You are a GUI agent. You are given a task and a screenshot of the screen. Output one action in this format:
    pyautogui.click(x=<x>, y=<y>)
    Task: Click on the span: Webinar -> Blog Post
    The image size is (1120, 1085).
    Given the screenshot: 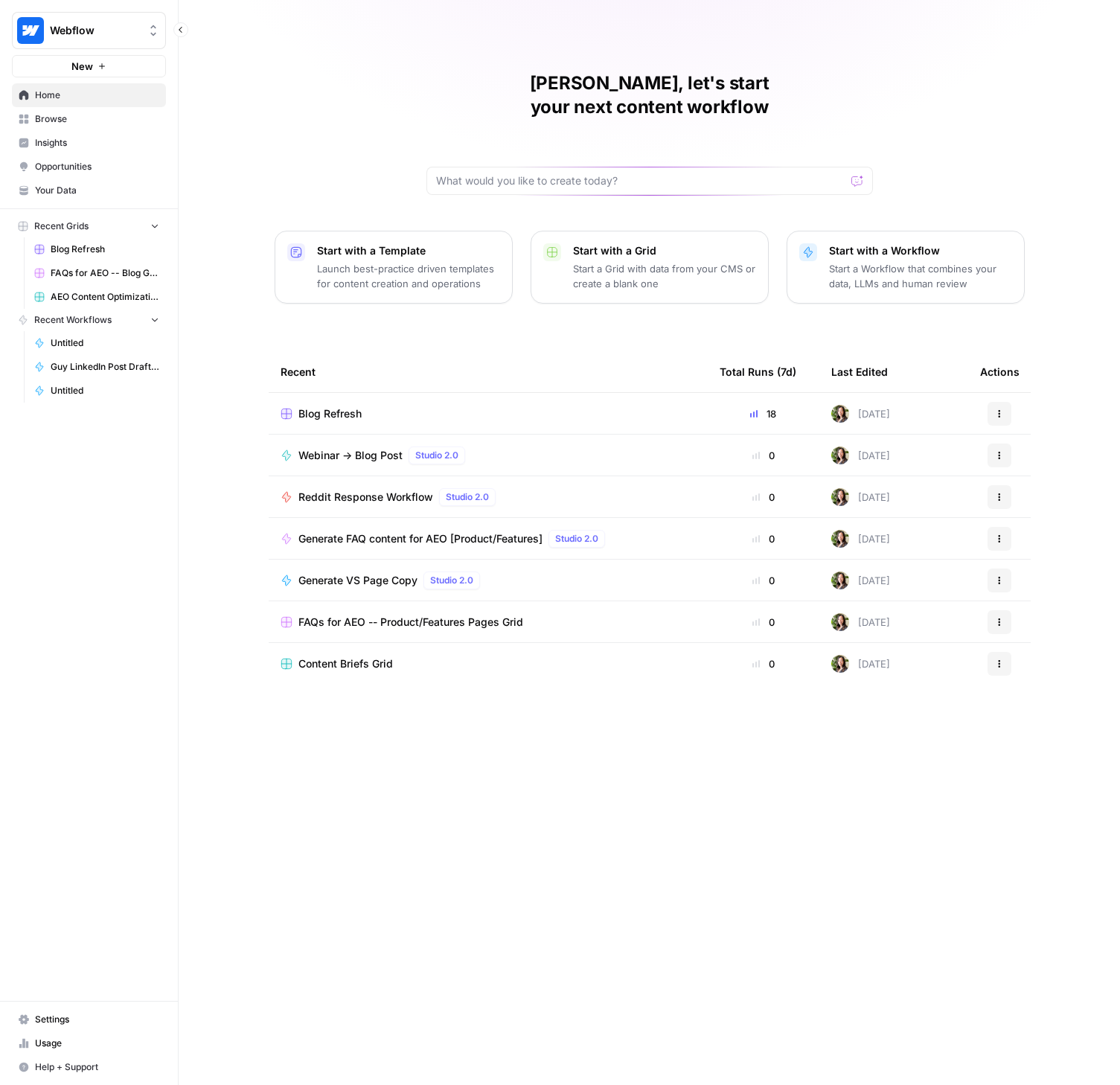 What is the action you would take?
    pyautogui.click(x=350, y=456)
    